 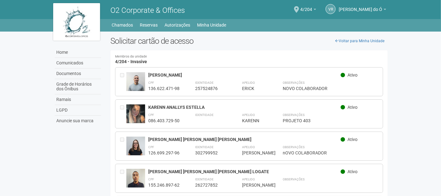 I want to click on div: 262727852, so click(x=211, y=185).